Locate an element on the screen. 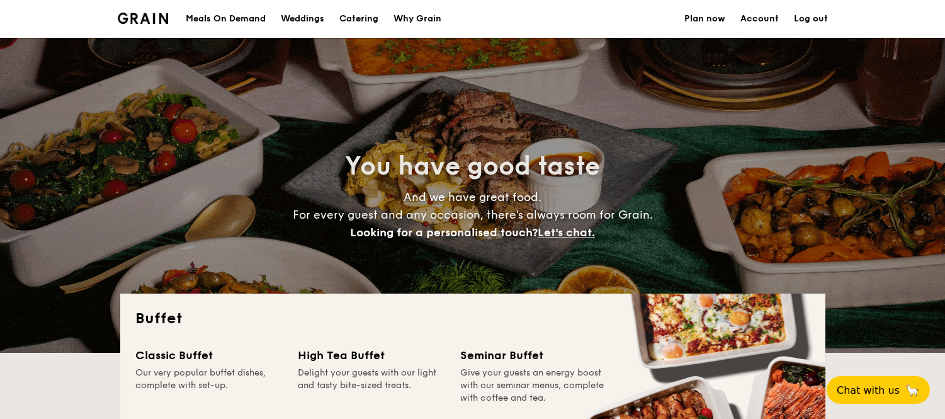  span: Looking for a personalised touch? is located at coordinates (444, 232).